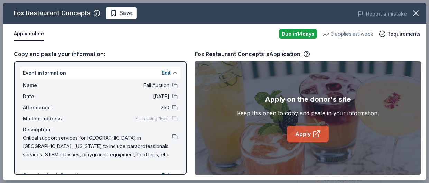  Describe the element at coordinates (152, 119) in the screenshot. I see `span: Fill in using "Edit"` at that location.